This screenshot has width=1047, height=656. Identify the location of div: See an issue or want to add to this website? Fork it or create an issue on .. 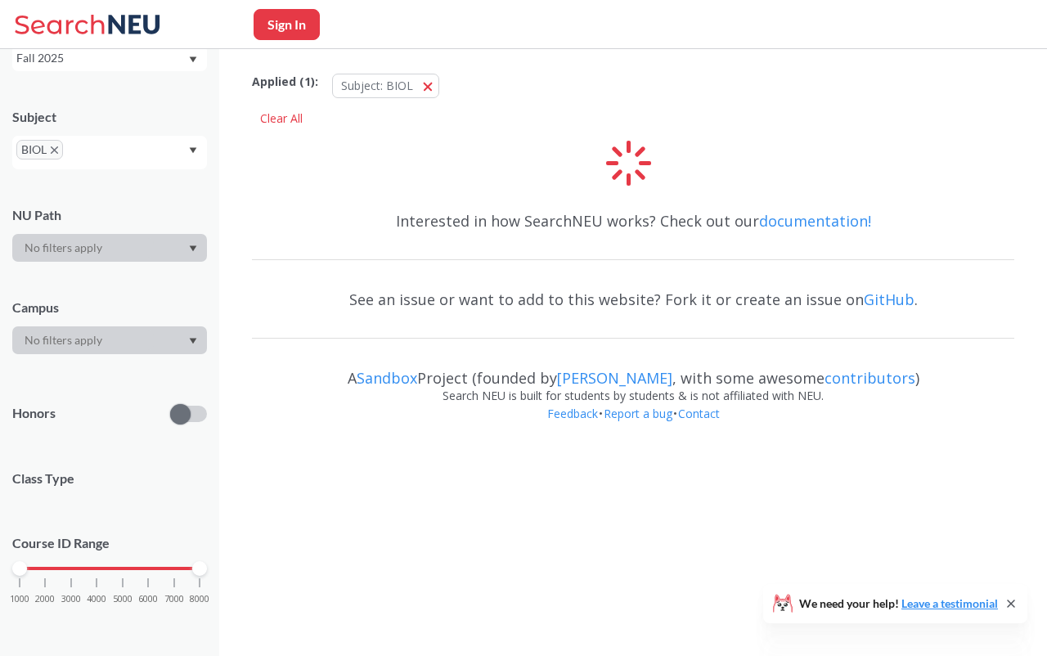
(633, 299).